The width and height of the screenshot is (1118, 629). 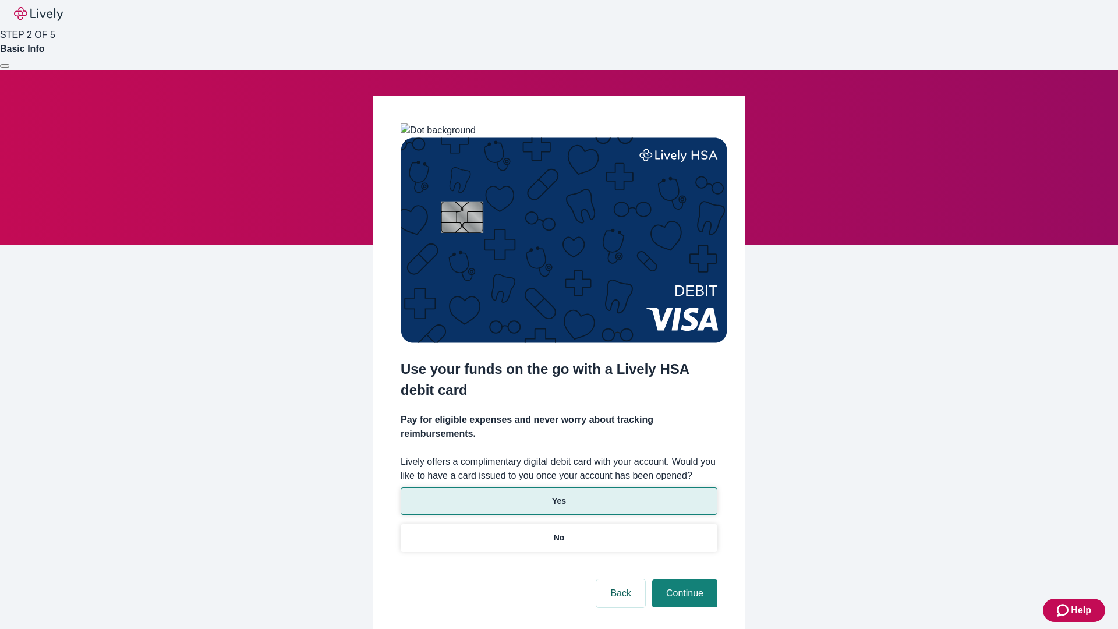 I want to click on span: Help, so click(x=1081, y=610).